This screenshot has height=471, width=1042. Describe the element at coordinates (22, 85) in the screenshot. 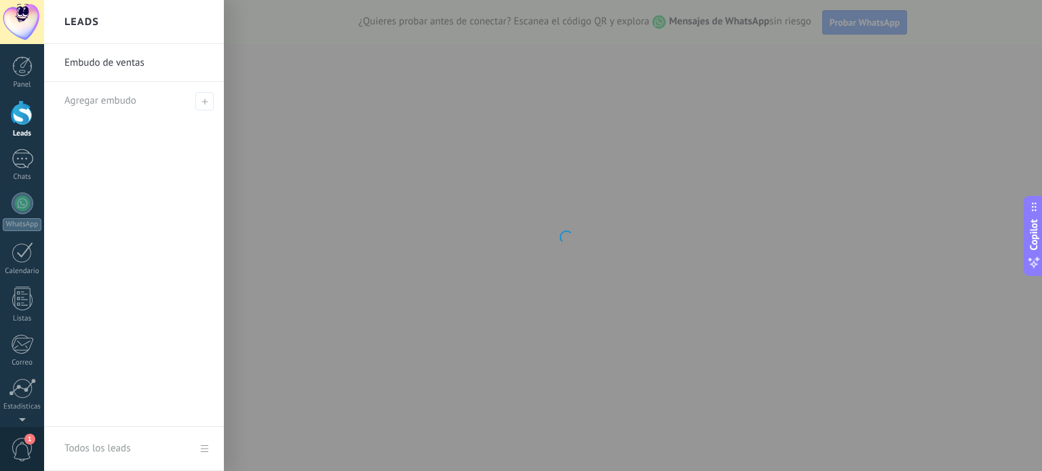

I see `div: Panel` at that location.